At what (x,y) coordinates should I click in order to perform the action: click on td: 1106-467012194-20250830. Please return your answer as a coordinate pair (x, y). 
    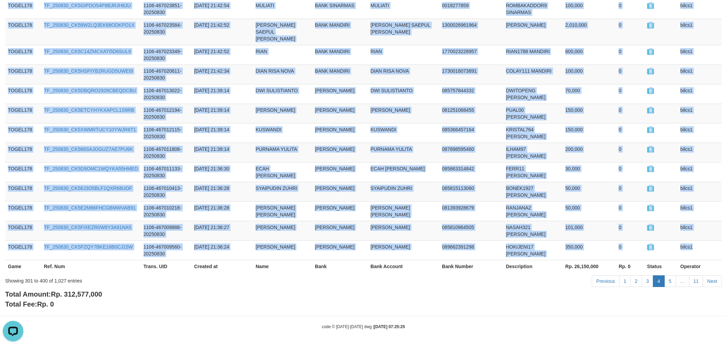
    Looking at the image, I should click on (166, 113).